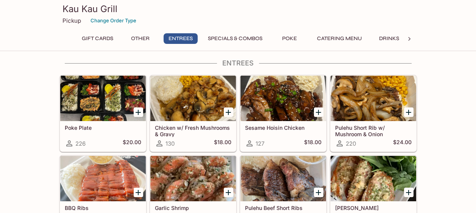 The image size is (476, 213). I want to click on button: Gift Cards, so click(97, 39).